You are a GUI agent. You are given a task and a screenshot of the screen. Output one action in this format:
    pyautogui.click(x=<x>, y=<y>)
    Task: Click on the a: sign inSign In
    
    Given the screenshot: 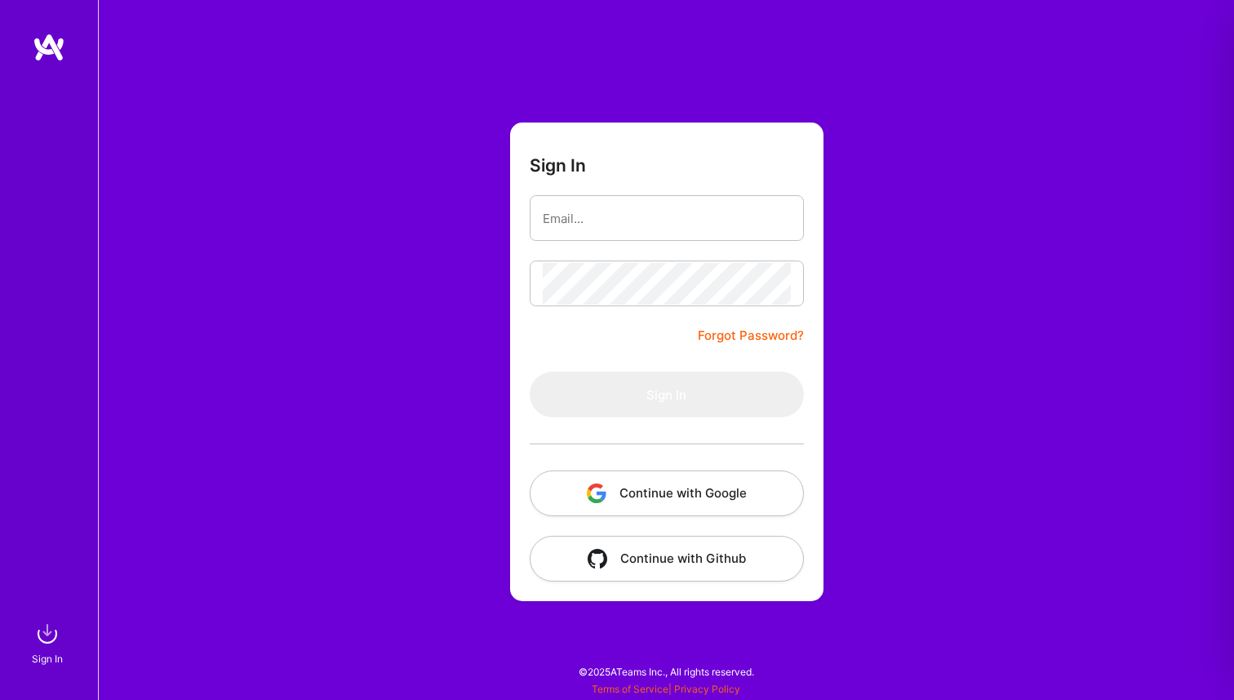 What is the action you would take?
    pyautogui.click(x=49, y=642)
    